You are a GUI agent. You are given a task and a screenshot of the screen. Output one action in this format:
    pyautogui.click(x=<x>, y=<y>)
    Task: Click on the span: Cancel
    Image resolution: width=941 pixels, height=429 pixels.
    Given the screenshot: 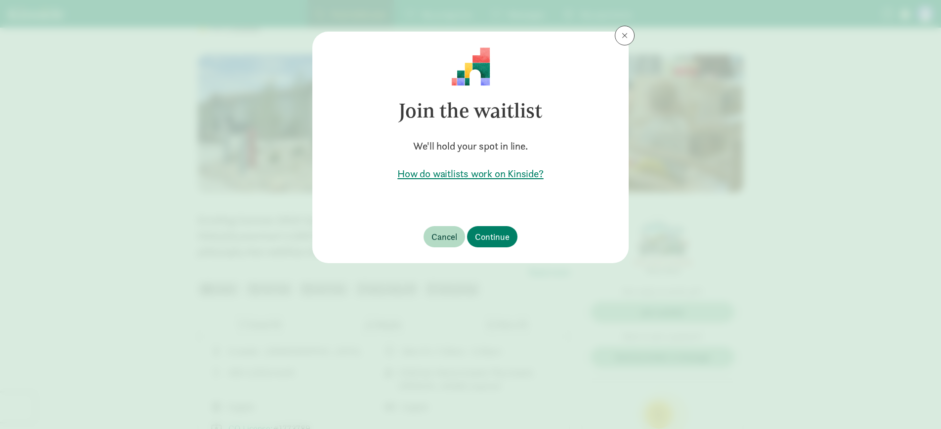 What is the action you would take?
    pyautogui.click(x=444, y=237)
    